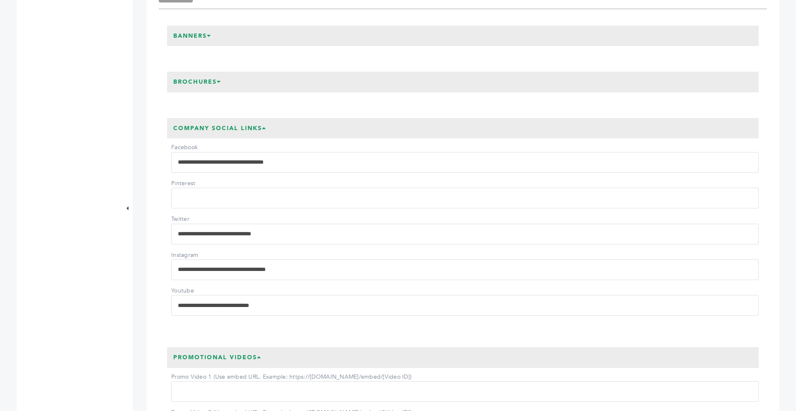  What do you see at coordinates (192, 36) in the screenshot?
I see `h3: Banners` at bounding box center [192, 36].